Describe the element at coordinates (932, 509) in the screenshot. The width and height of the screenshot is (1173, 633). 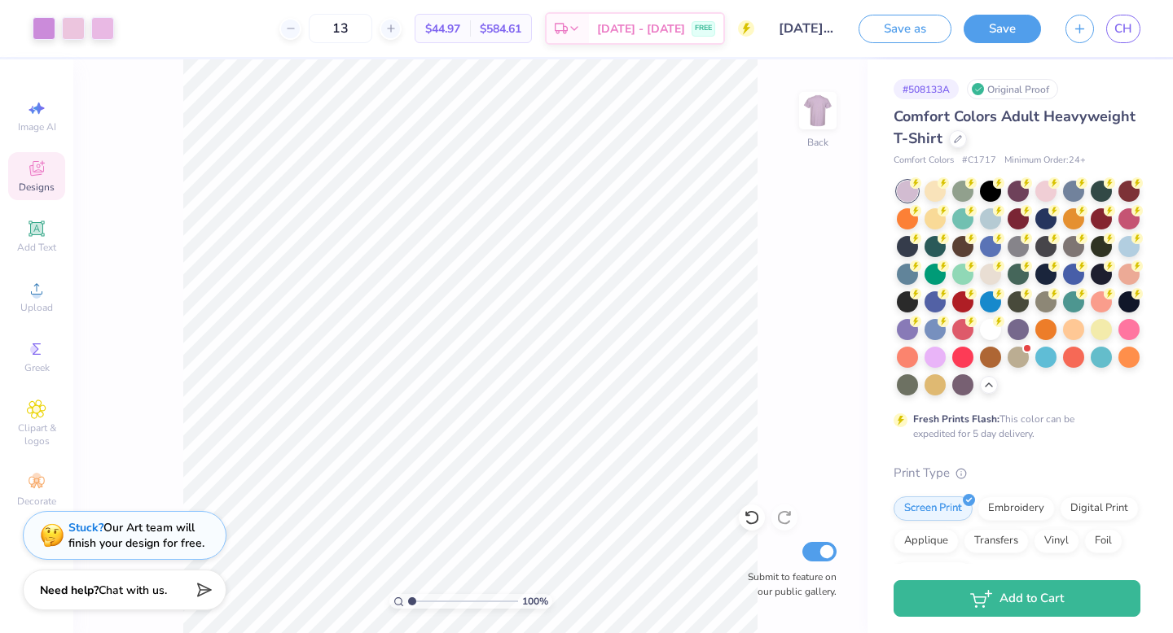
I see `div: Screen Print` at that location.